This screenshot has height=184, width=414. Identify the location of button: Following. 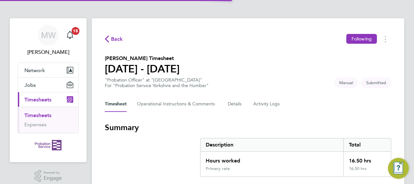
(362, 39).